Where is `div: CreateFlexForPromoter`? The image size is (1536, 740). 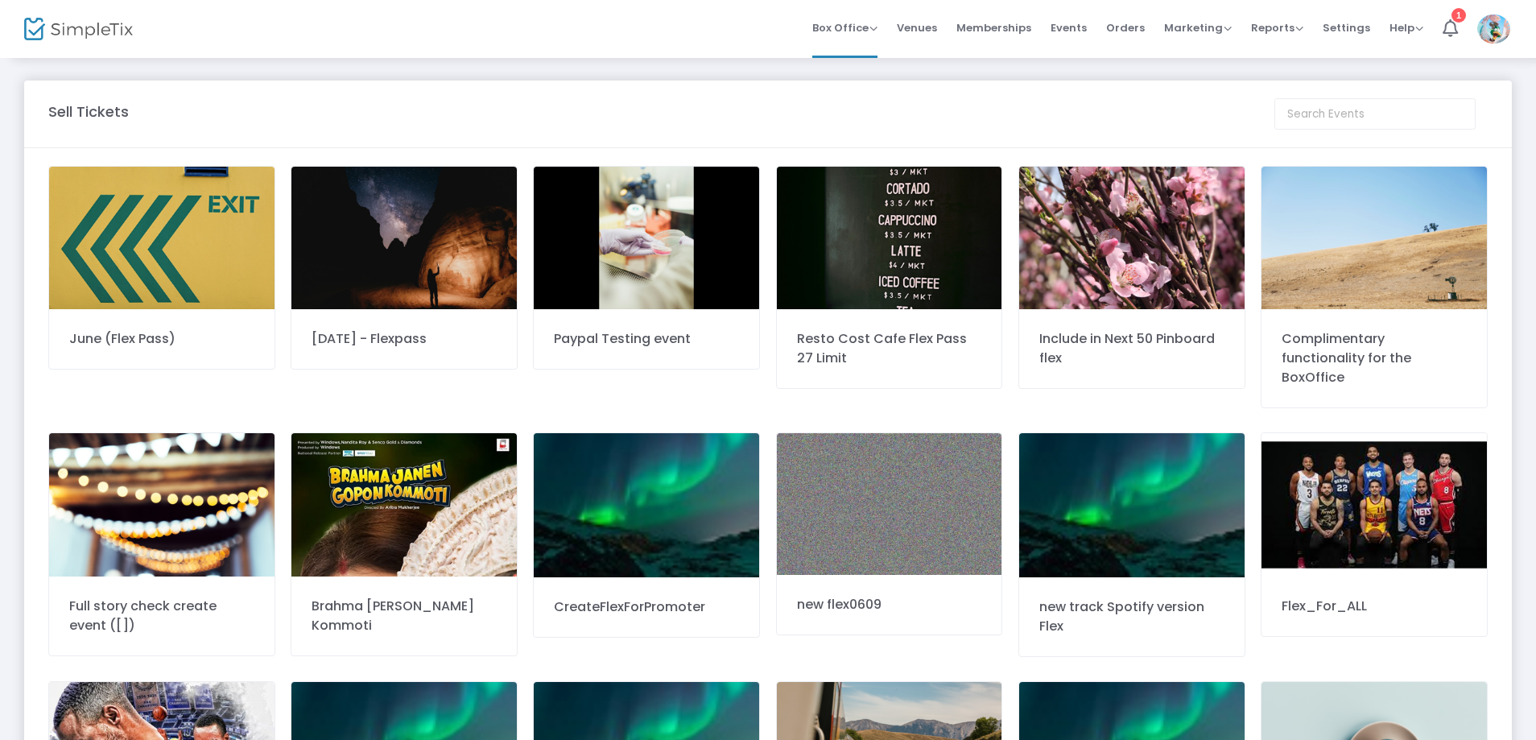 div: CreateFlexForPromoter is located at coordinates (646, 607).